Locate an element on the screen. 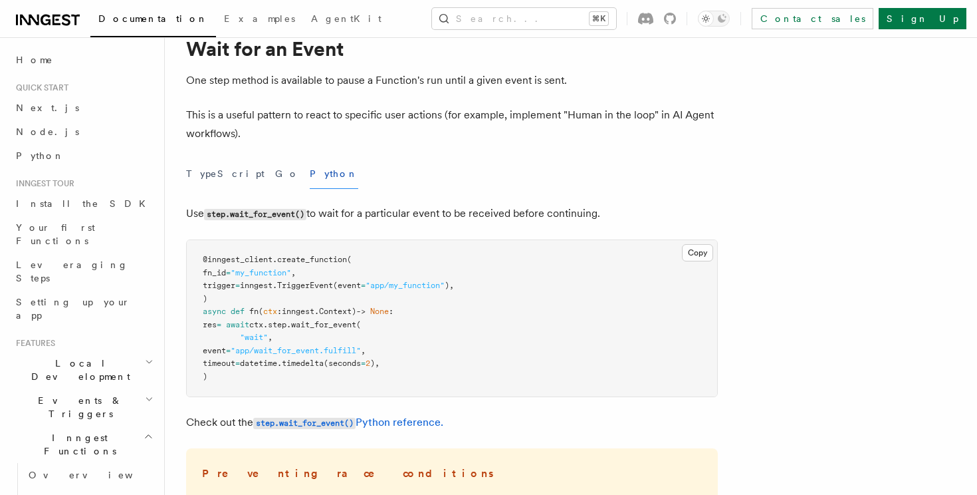 The image size is (977, 495). span: wait_for_event is located at coordinates (324, 324).